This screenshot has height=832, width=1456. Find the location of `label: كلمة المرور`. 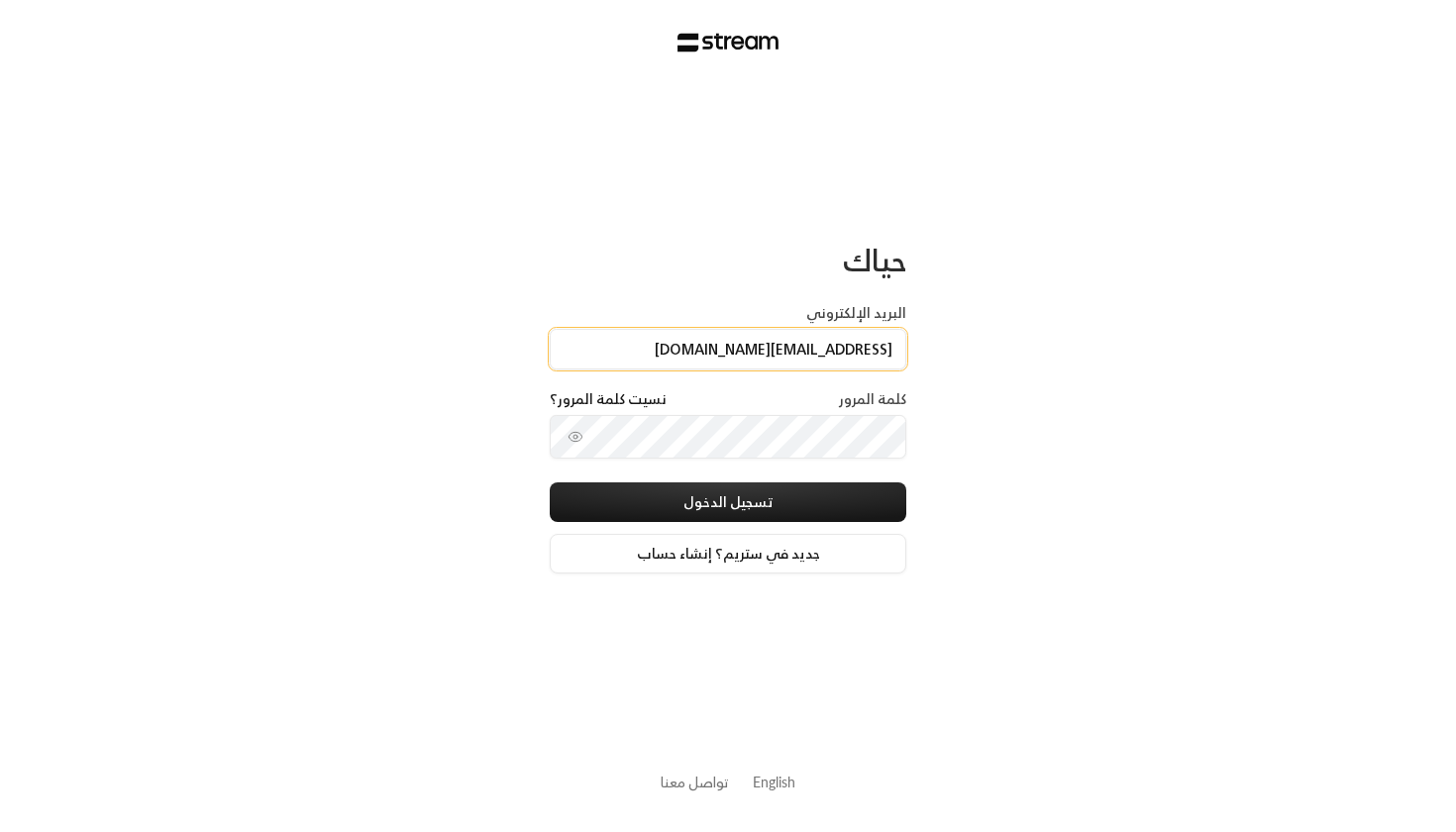

label: كلمة المرور is located at coordinates (873, 399).